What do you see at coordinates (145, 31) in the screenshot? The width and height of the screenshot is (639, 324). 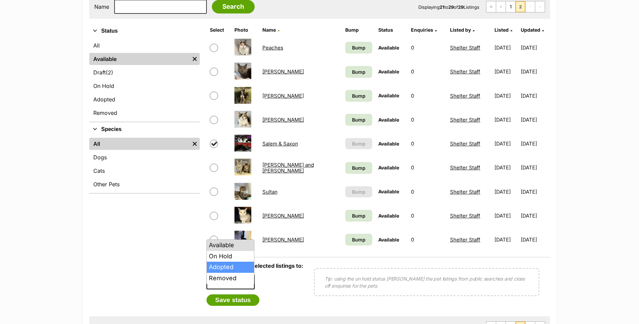 I see `button: Status` at bounding box center [145, 31].